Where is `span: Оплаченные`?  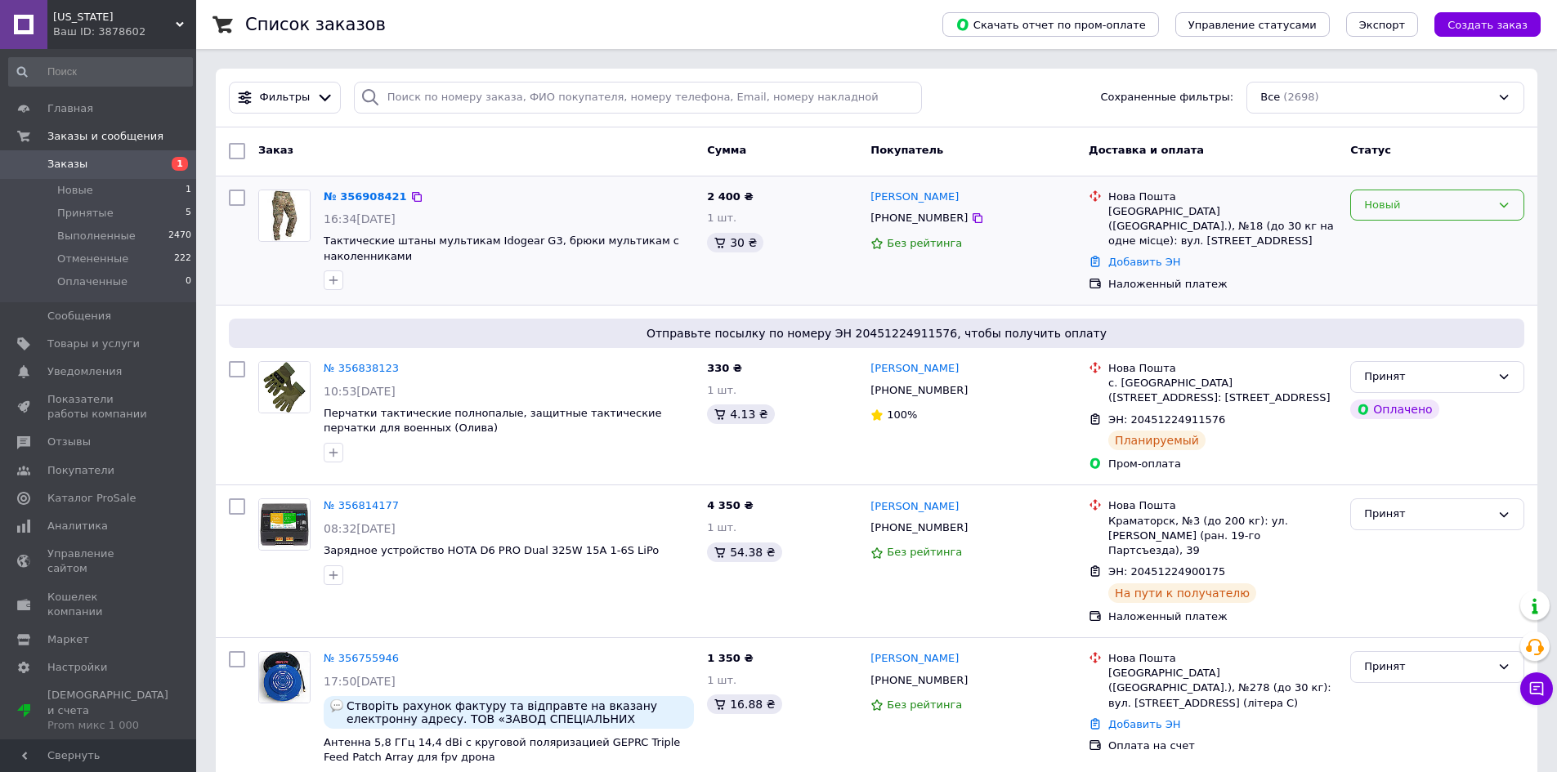 span: Оплаченные is located at coordinates (92, 282).